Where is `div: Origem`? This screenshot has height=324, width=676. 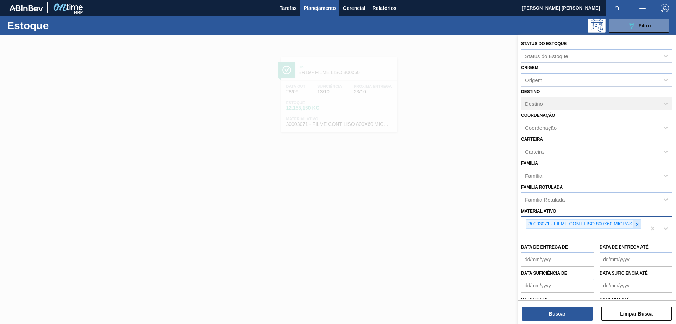
div: Origem is located at coordinates (534, 80).